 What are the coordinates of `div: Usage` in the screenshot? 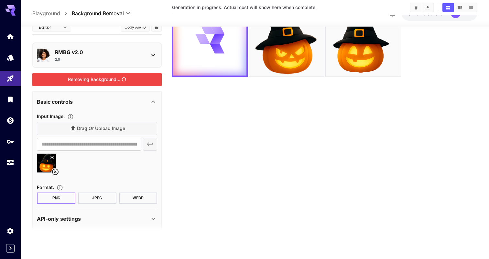 It's located at (10, 162).